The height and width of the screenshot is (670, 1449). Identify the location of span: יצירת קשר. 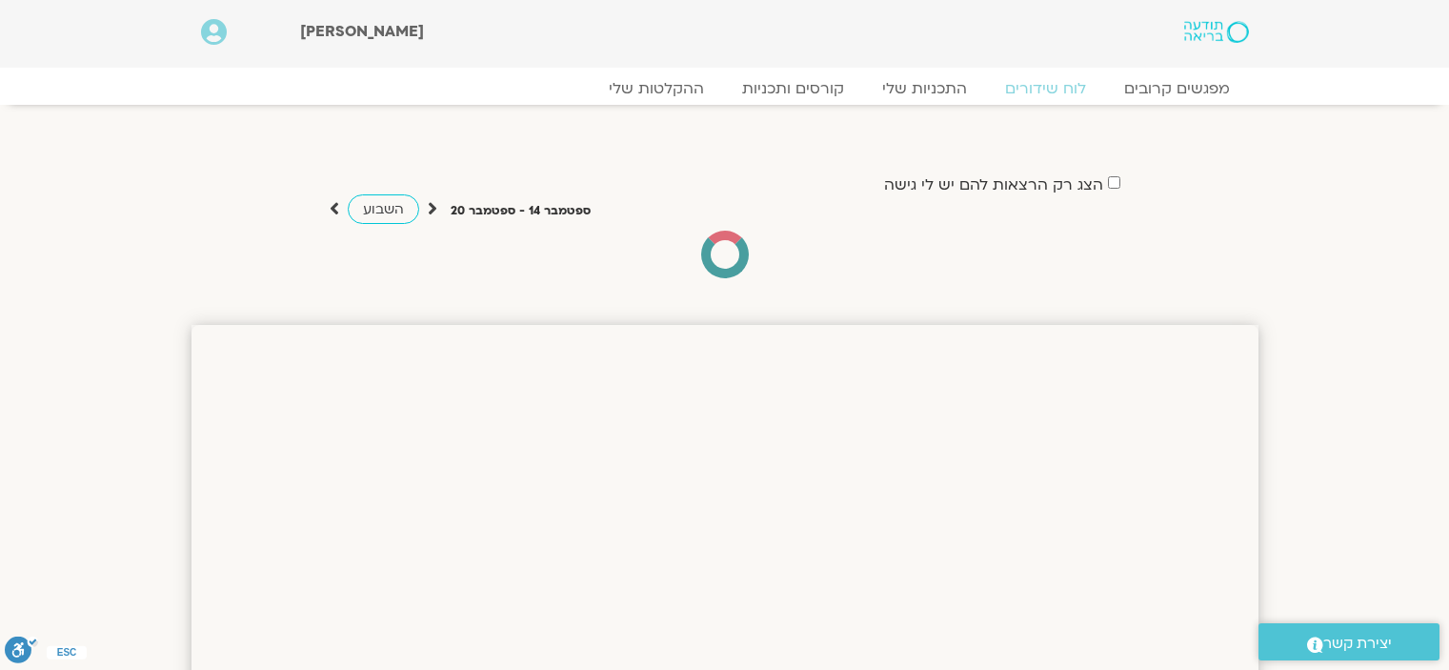
(1357, 643).